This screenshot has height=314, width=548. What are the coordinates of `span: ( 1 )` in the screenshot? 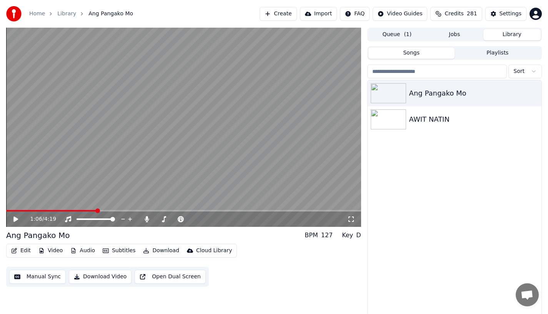 It's located at (407, 35).